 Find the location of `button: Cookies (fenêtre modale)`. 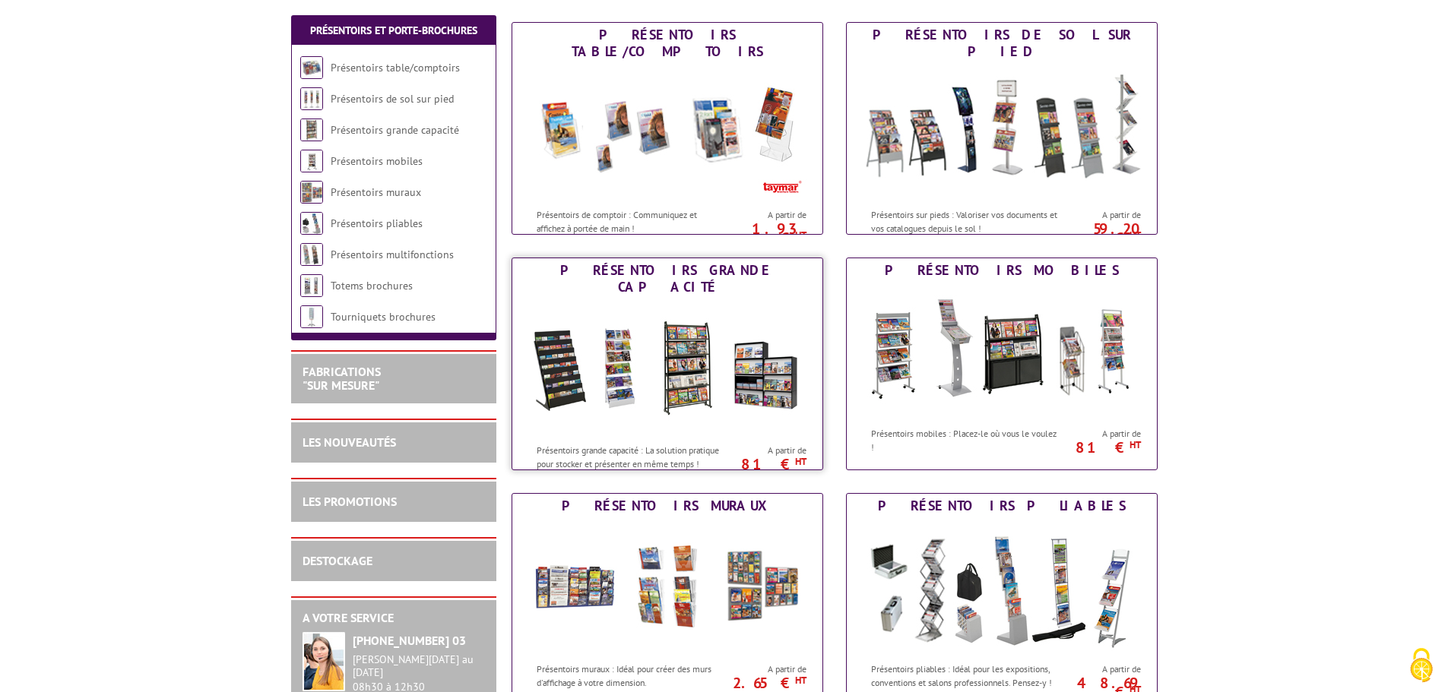

button: Cookies (fenêtre modale) is located at coordinates (1421, 667).